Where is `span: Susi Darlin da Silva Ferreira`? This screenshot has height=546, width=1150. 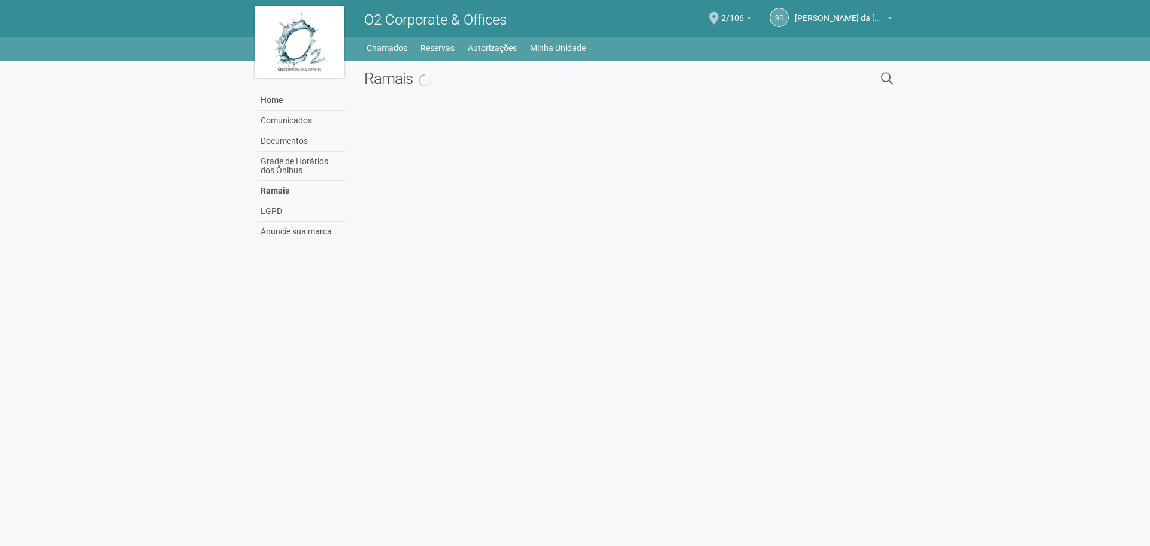 span: Susi Darlin da Silva Ferreira is located at coordinates (840, 12).